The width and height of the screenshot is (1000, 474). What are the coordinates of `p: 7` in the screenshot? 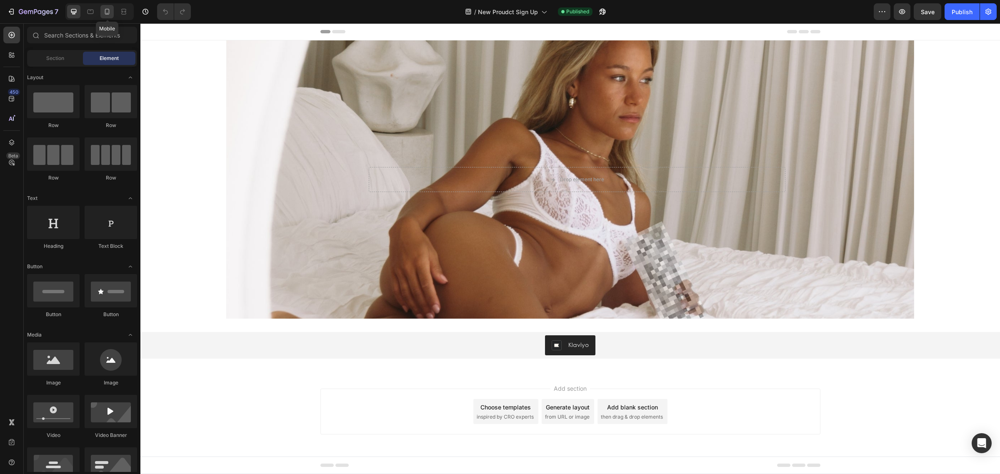 It's located at (56, 12).